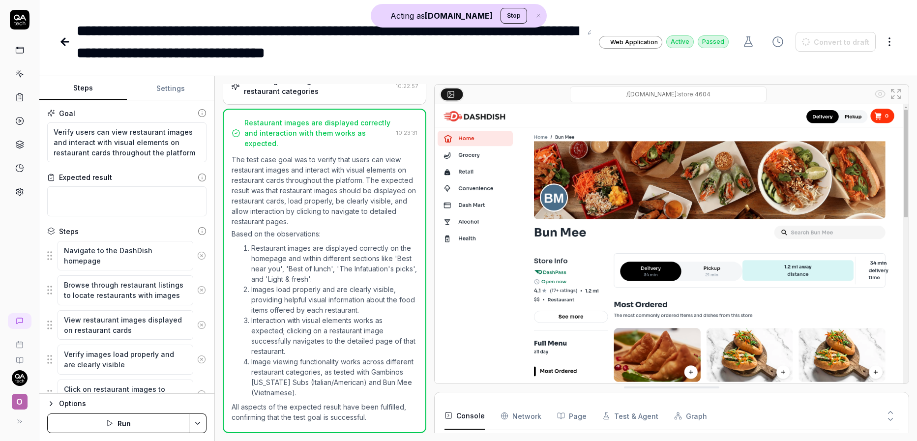 This screenshot has width=917, height=441. Describe the element at coordinates (880, 94) in the screenshot. I see `button: Show all interative elements` at that location.